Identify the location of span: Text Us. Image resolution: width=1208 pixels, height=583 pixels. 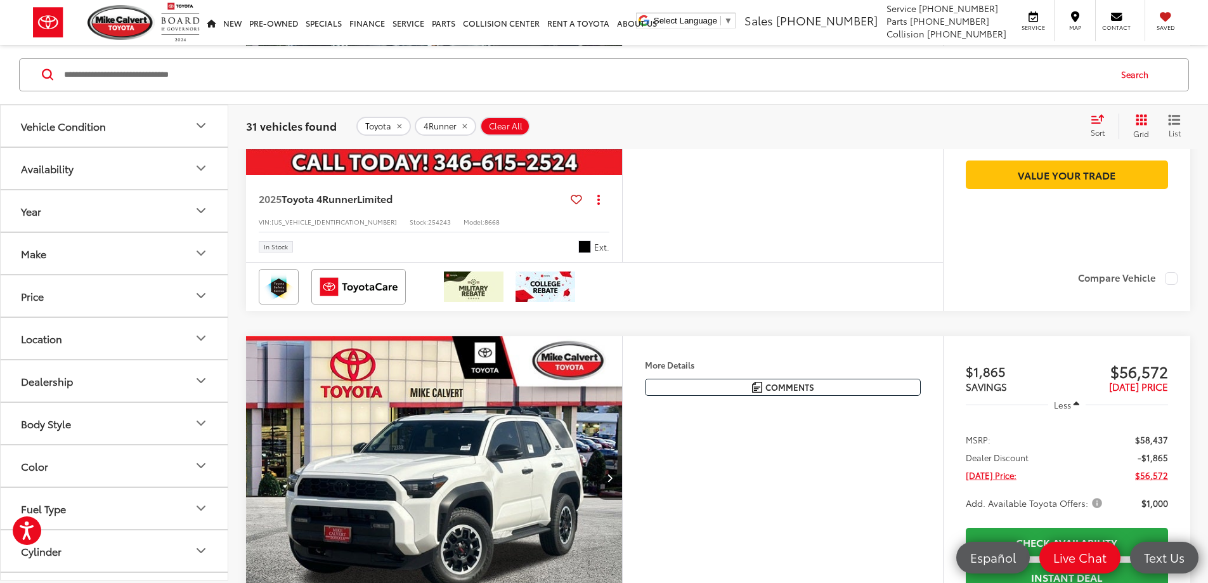
(1164, 557).